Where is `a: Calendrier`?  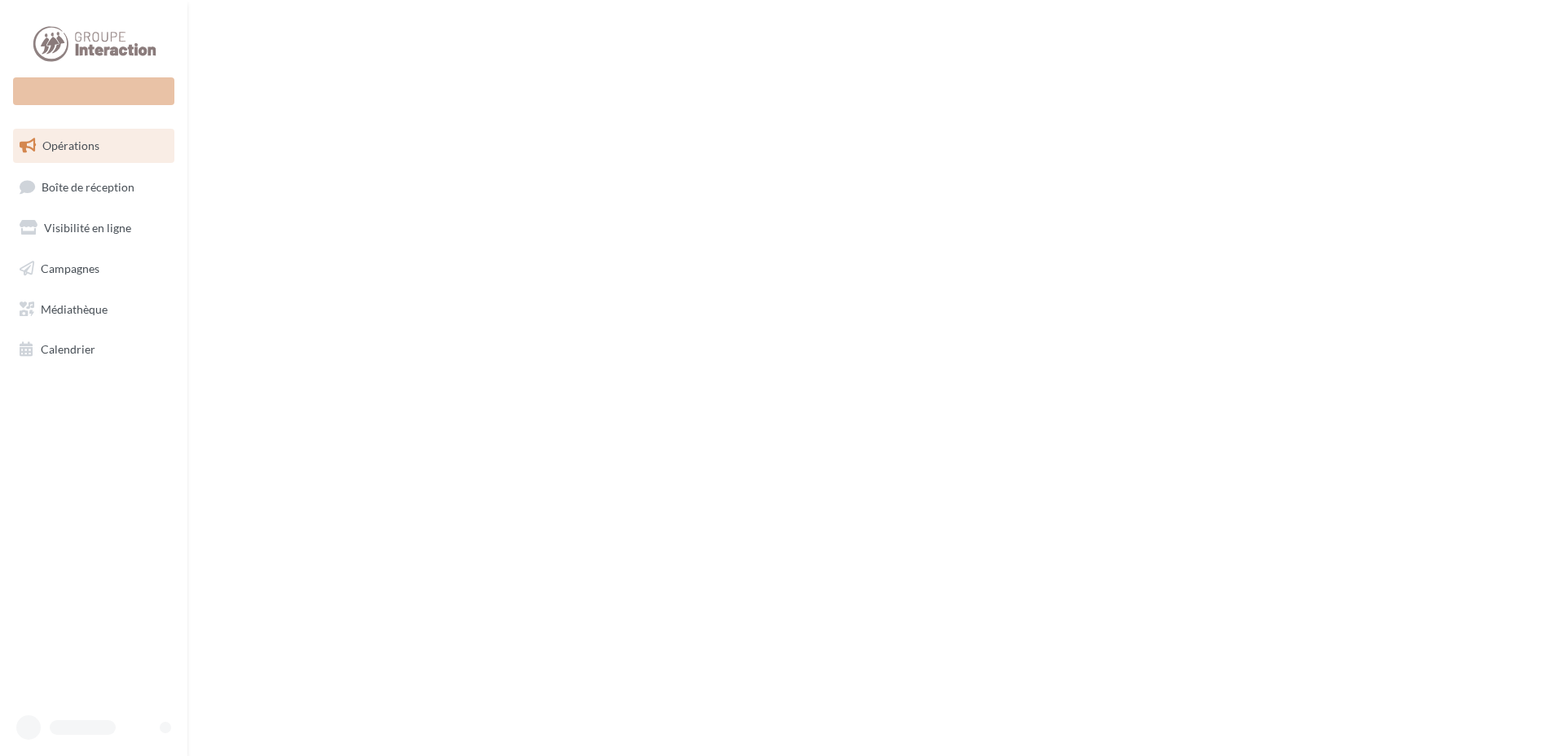 a: Calendrier is located at coordinates (94, 350).